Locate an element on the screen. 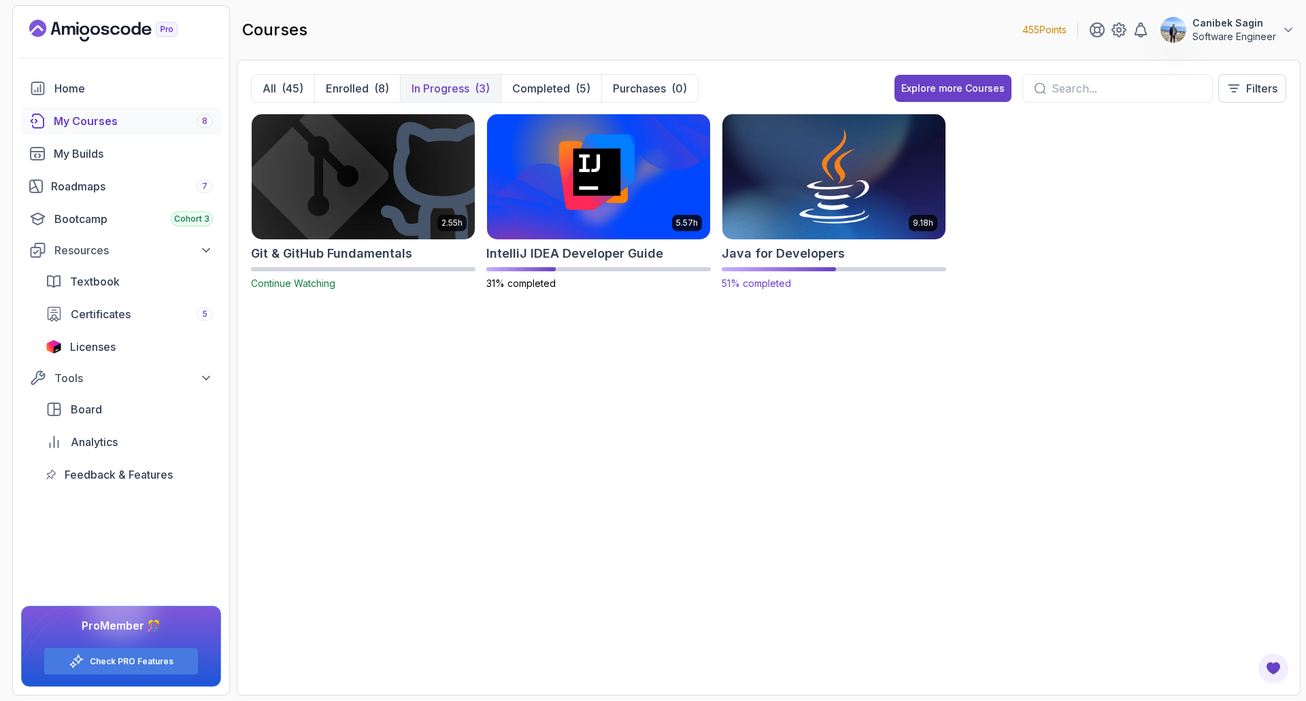 This screenshot has height=701, width=1306. p: 9.18h is located at coordinates (923, 223).